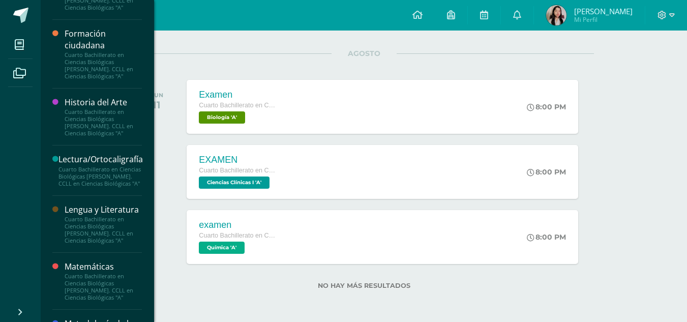  Describe the element at coordinates (103, 102) in the screenshot. I see `div: Historia del Arte` at that location.